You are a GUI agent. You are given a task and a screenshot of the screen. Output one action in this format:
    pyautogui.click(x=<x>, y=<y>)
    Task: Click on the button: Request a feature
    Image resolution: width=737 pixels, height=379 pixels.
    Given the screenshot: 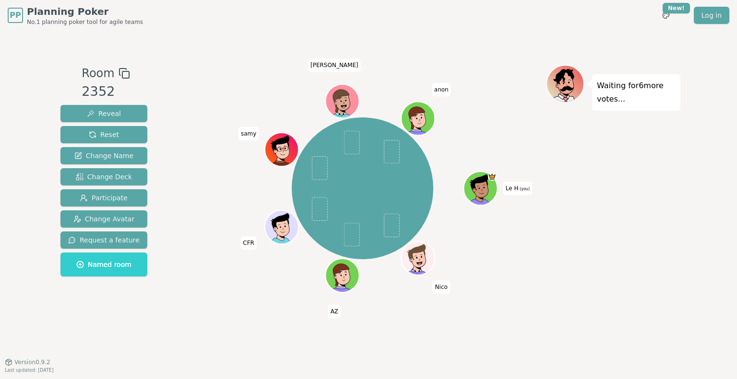 What is the action you would take?
    pyautogui.click(x=104, y=240)
    